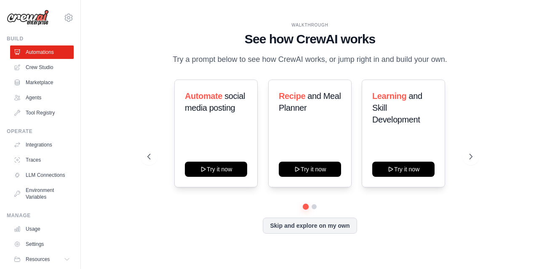  What do you see at coordinates (28, 18) in the screenshot?
I see `img: Logo` at bounding box center [28, 18].